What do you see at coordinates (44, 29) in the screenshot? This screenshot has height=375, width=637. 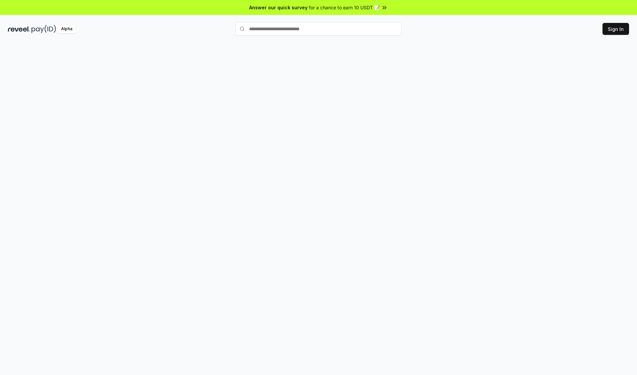 I see `img: pay_id` at bounding box center [44, 29].